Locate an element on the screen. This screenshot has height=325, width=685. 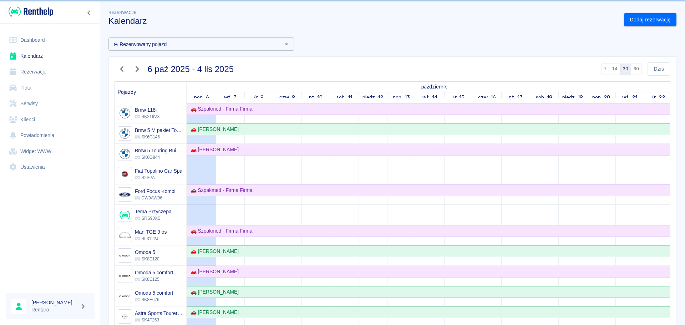
button: Otwórz is located at coordinates (286, 44).